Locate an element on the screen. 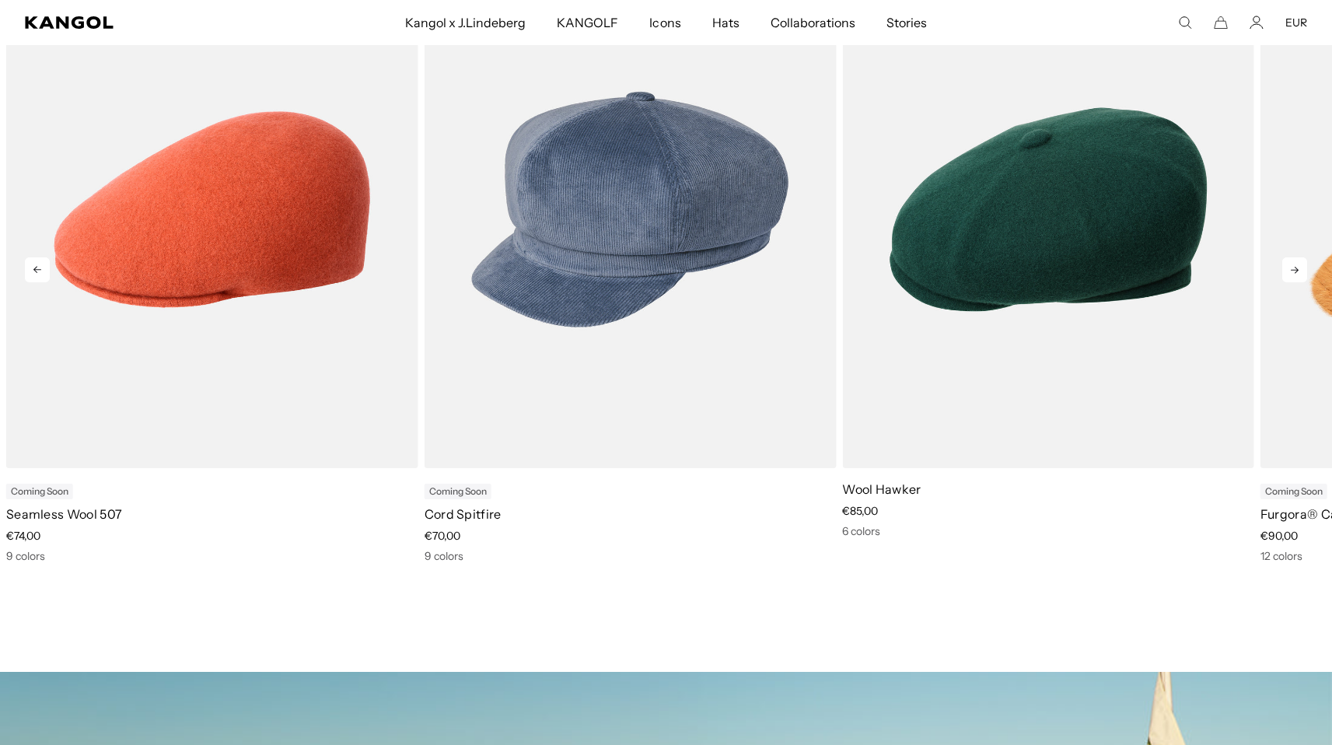 This screenshot has width=1332, height=745. div: 6 colors is located at coordinates (1048, 531).